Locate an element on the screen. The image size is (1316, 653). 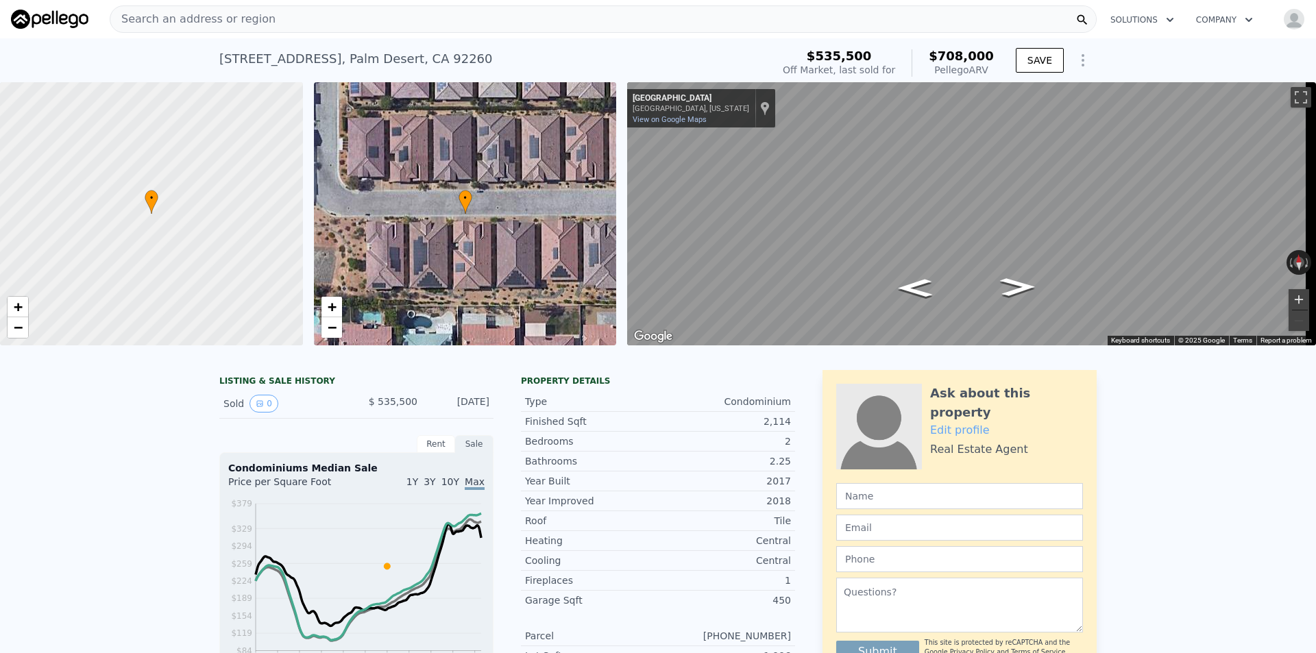
tspan: $259 is located at coordinates (241, 564).